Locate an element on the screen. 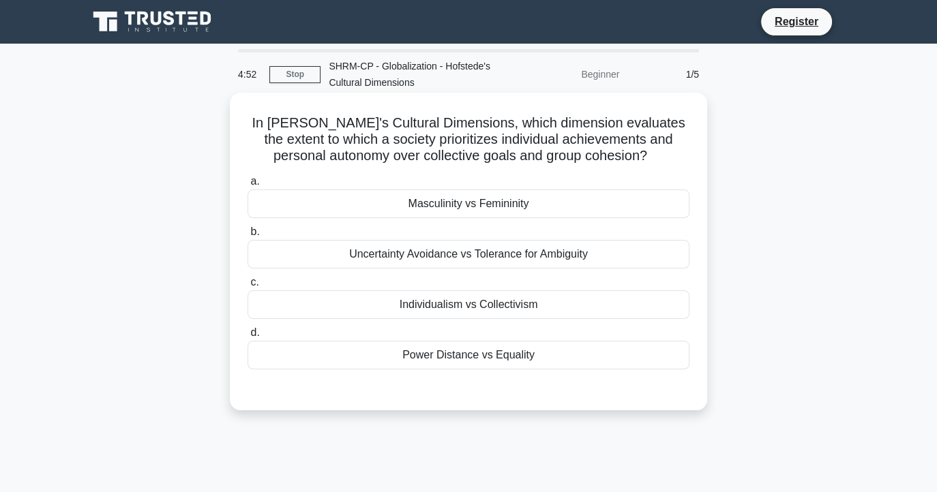 This screenshot has width=937, height=492. span: d. is located at coordinates (254, 332).